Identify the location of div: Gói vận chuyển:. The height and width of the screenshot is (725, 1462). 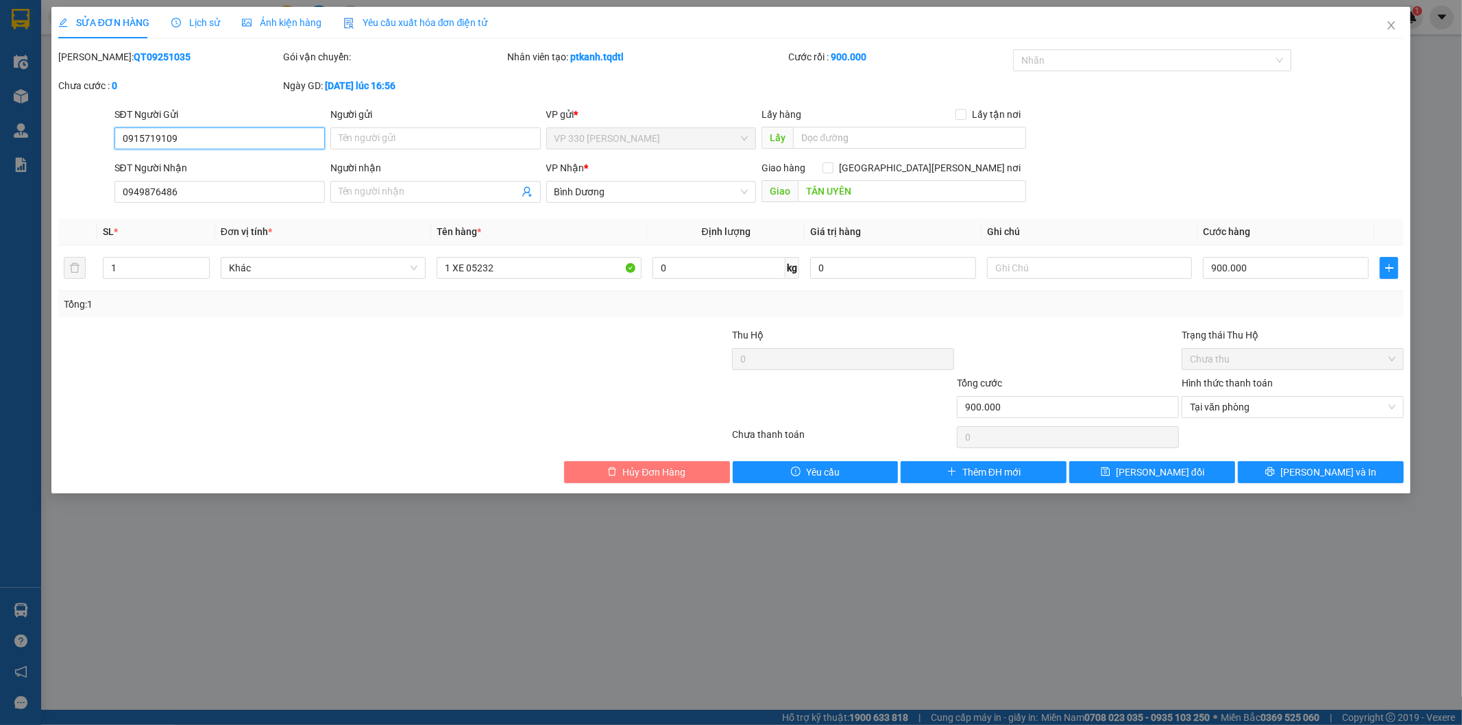
(394, 57).